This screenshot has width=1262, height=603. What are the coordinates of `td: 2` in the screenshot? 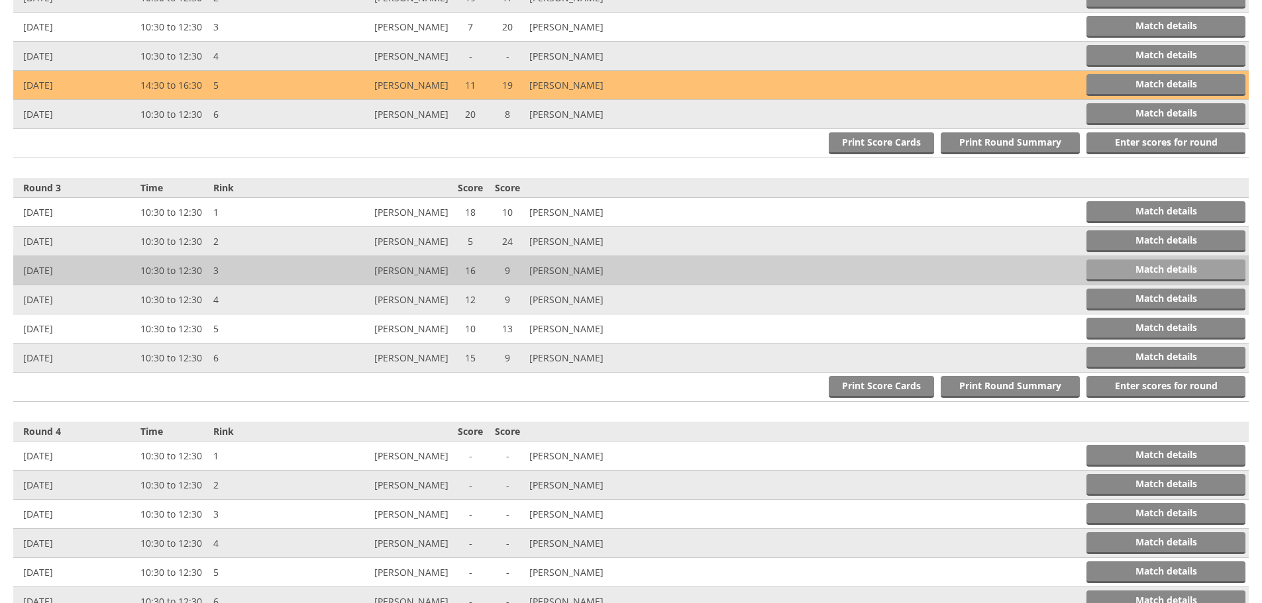 It's located at (257, 242).